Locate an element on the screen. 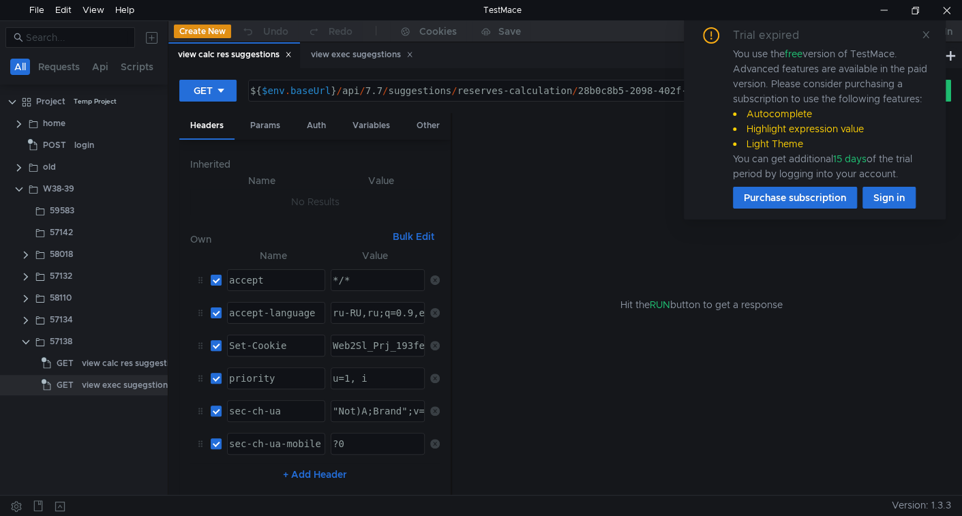  div: Temp Project is located at coordinates (95, 102).